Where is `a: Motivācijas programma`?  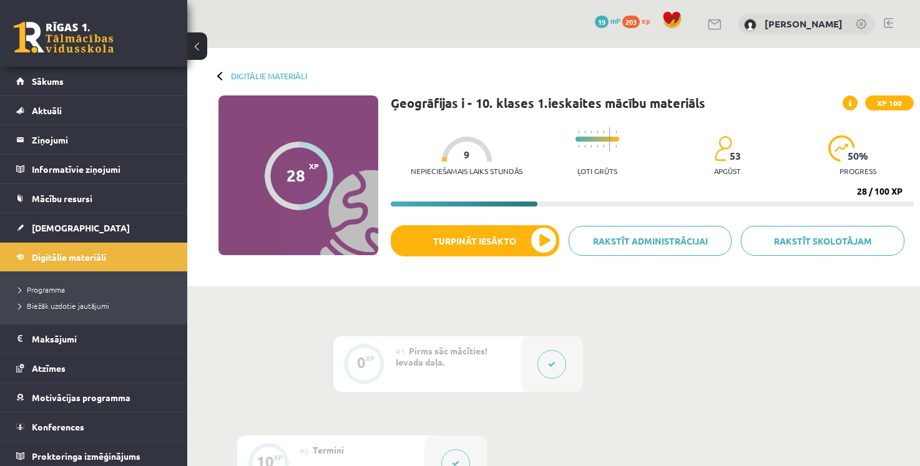
a: Motivācijas programma is located at coordinates (94, 398).